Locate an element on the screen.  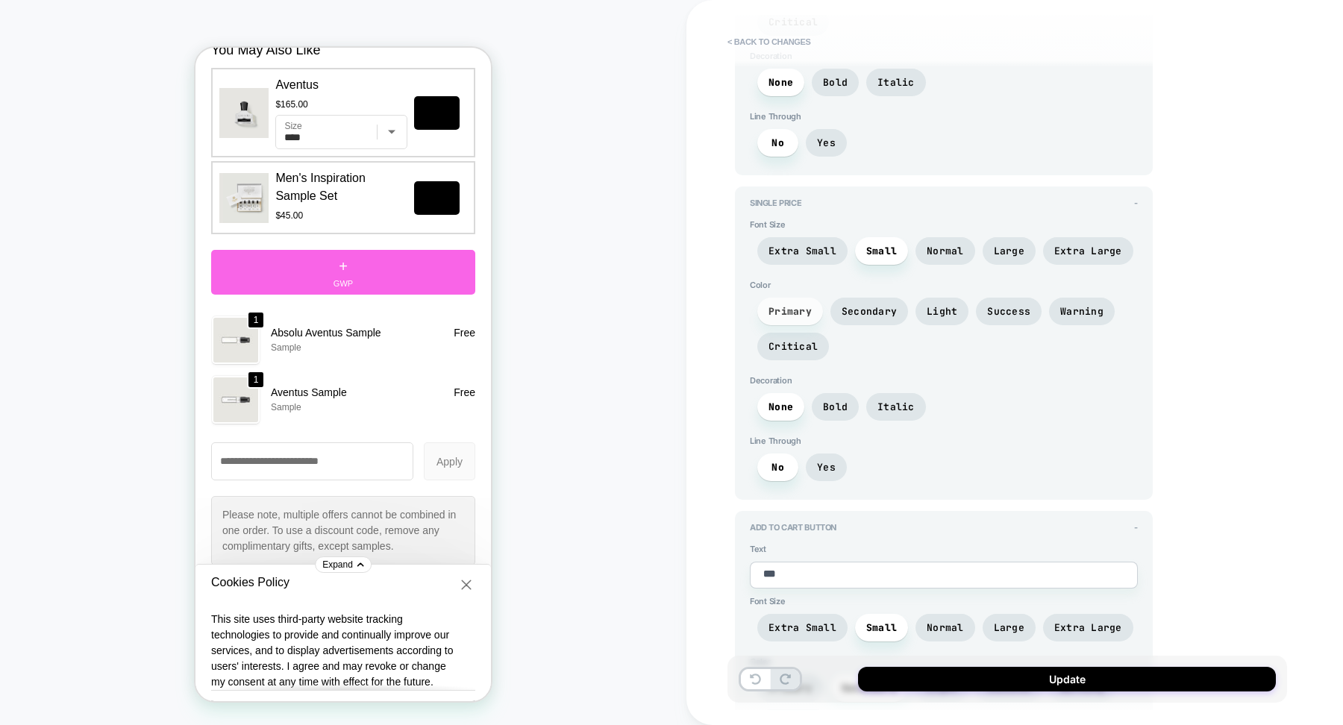
h3: Cookies Policy is located at coordinates (138, 535).